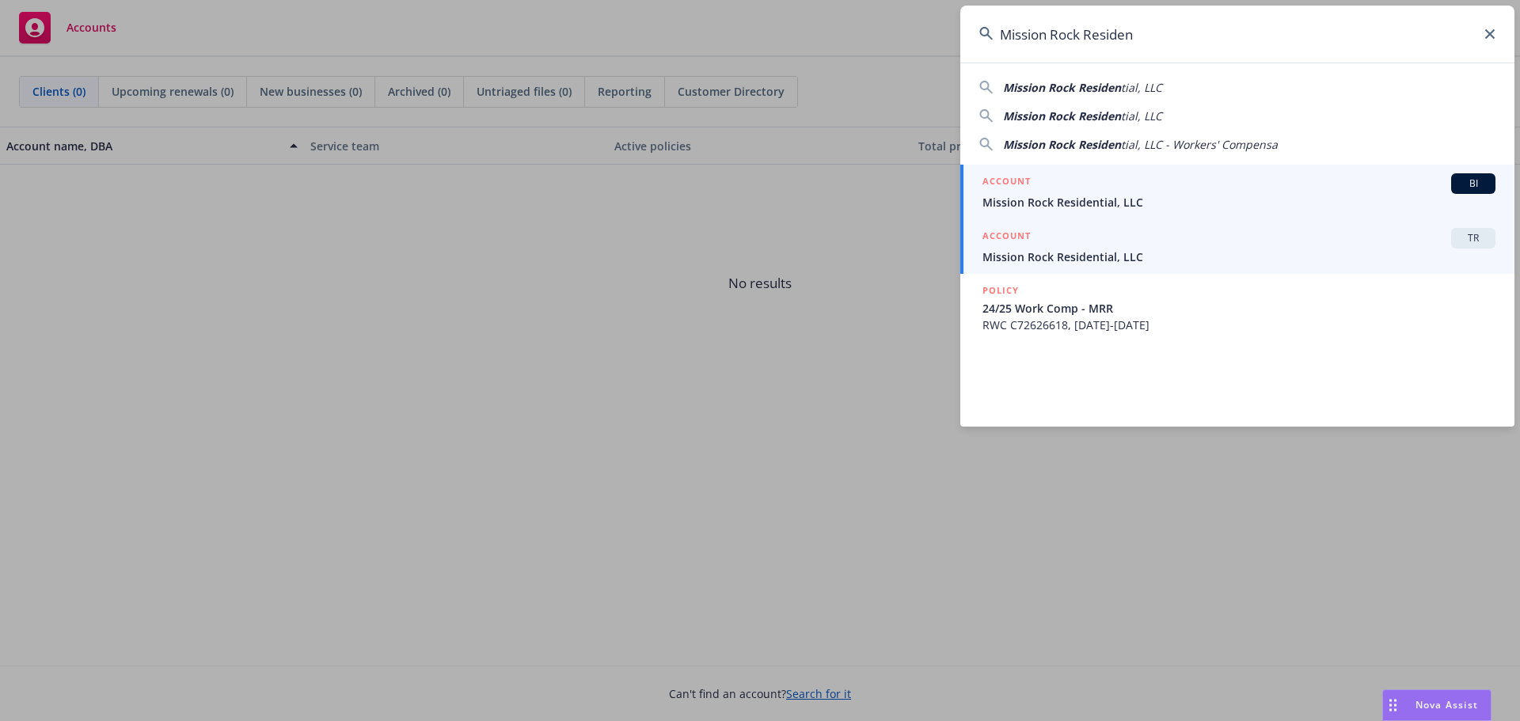  I want to click on span: TR, so click(1473, 238).